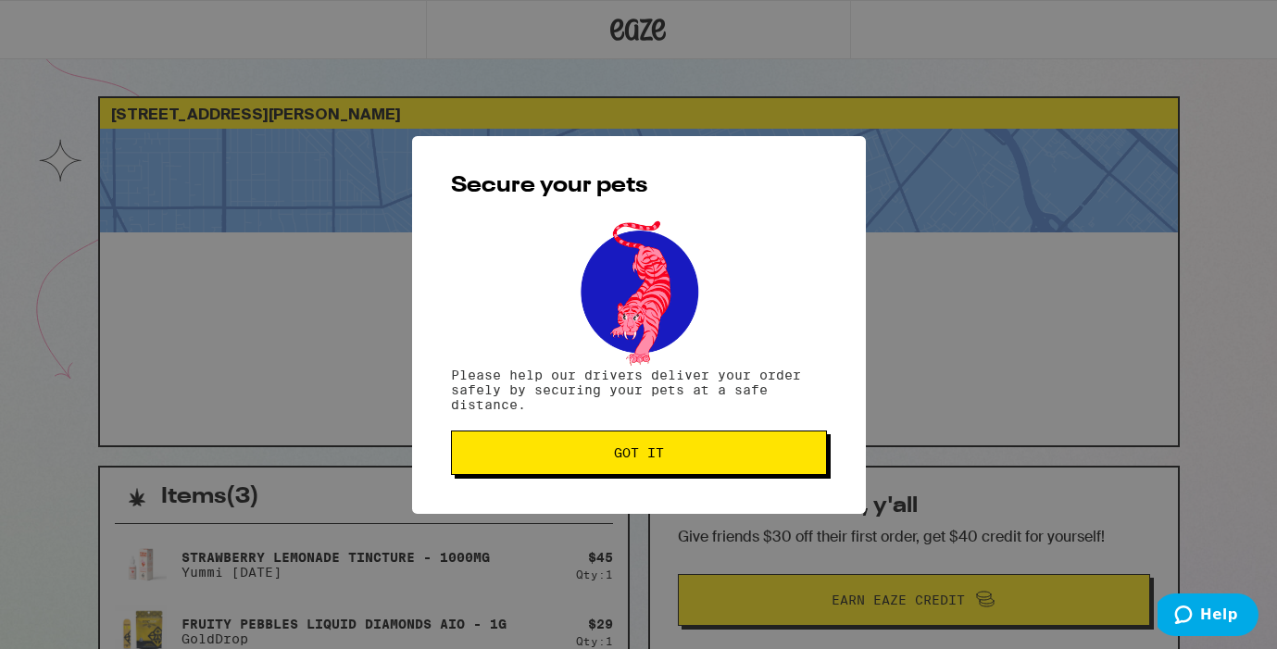 This screenshot has height=649, width=1277. What do you see at coordinates (61, 21) in the screenshot?
I see `span: Help` at bounding box center [61, 21].